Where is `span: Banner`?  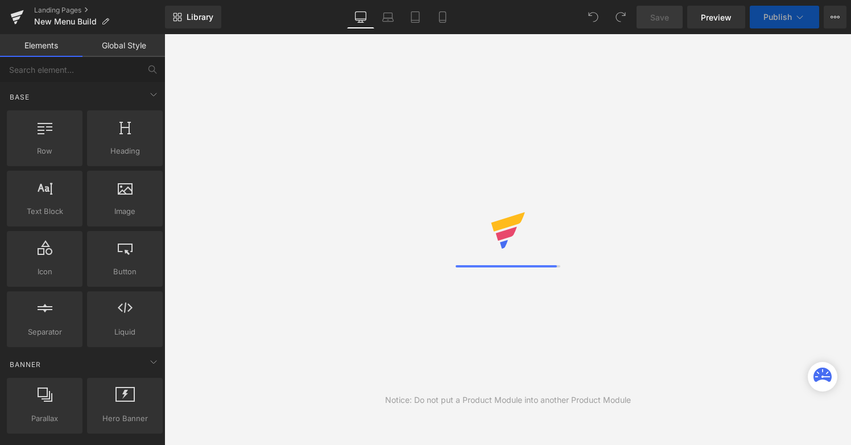
span: Banner is located at coordinates (25, 364).